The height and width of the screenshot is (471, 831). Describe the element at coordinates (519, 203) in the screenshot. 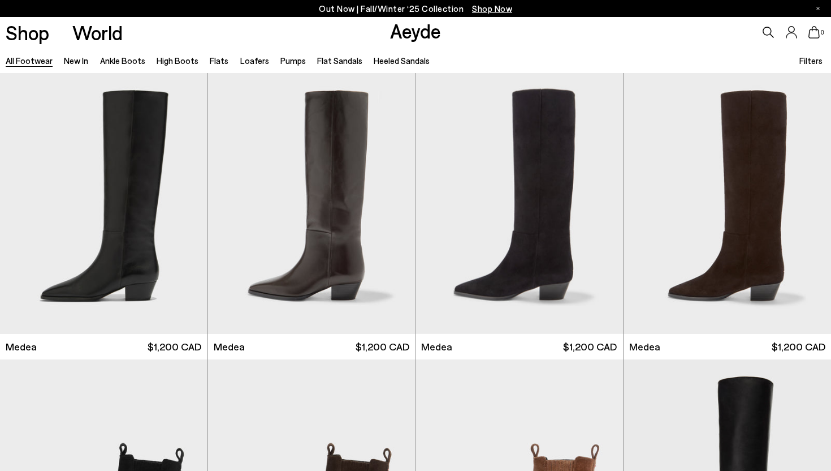

I see `div: 1 / 6` at that location.